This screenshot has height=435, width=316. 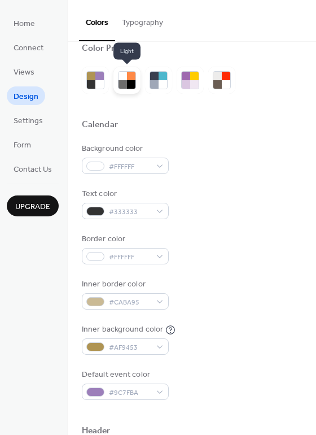 I want to click on a: Views, so click(x=24, y=71).